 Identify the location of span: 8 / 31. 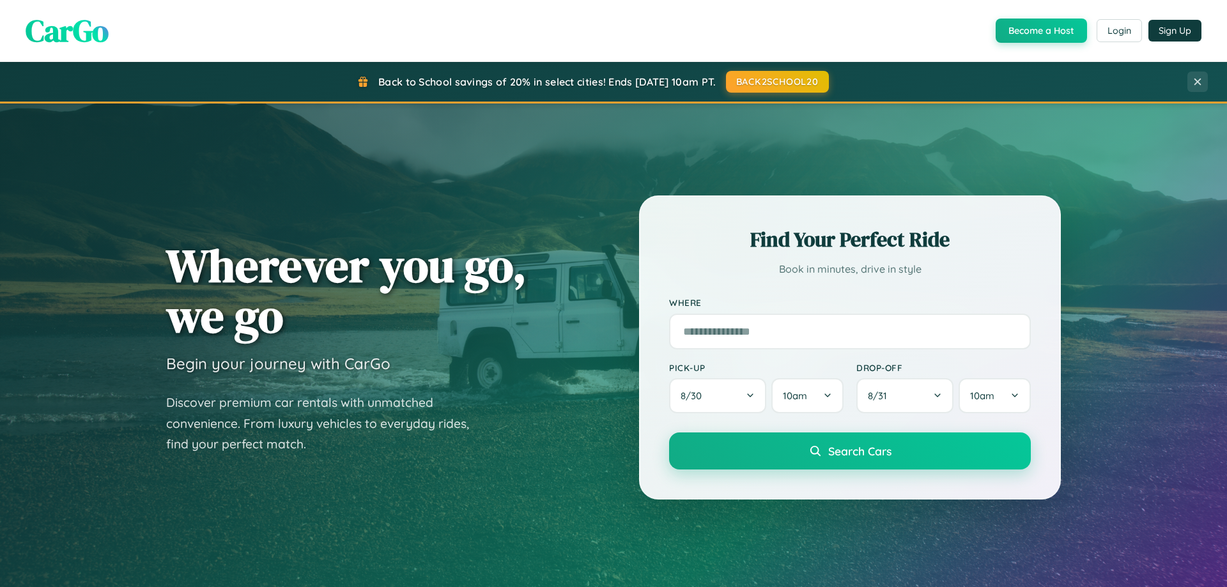
(881, 396).